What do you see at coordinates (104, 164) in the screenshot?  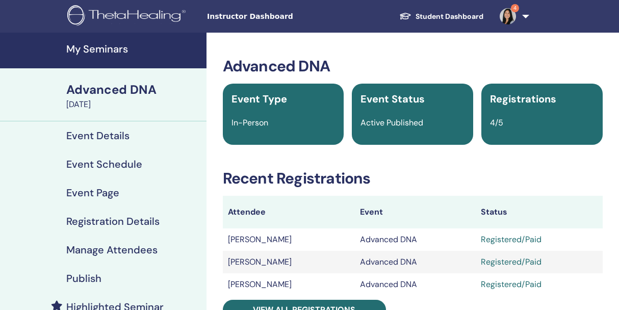 I see `h4: Event Schedule` at bounding box center [104, 164].